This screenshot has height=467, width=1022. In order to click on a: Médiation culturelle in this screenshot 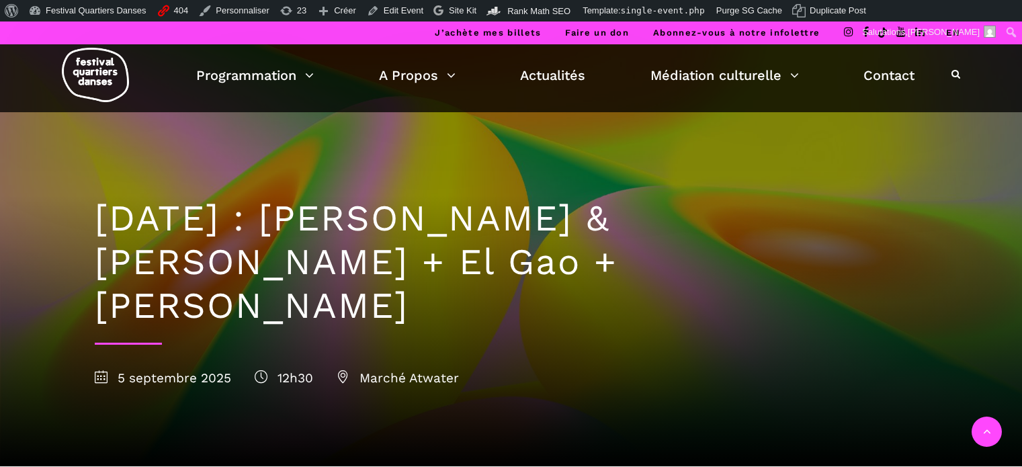, I will do `click(724, 75)`.